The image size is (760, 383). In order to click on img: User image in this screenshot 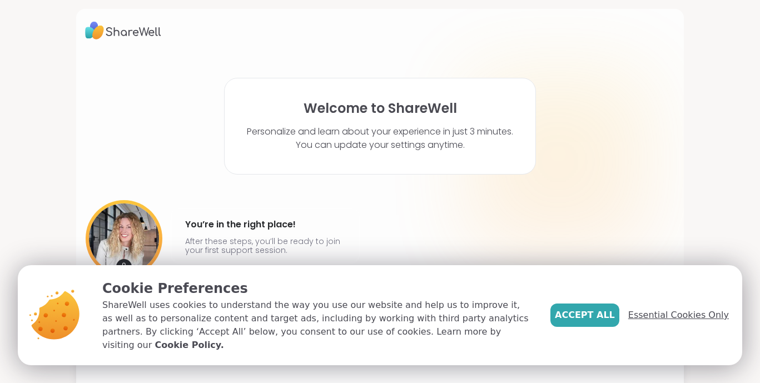, I will do `click(124, 239)`.